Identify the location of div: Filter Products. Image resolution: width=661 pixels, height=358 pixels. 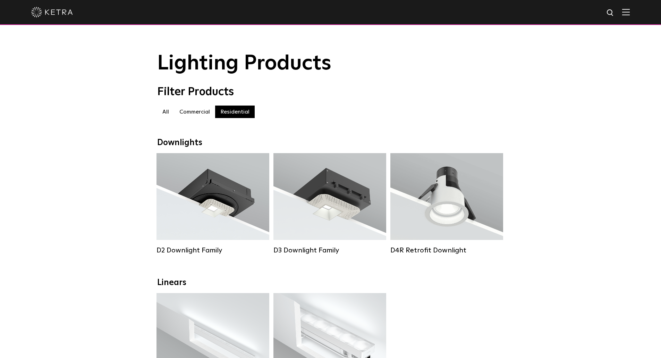
(331, 92).